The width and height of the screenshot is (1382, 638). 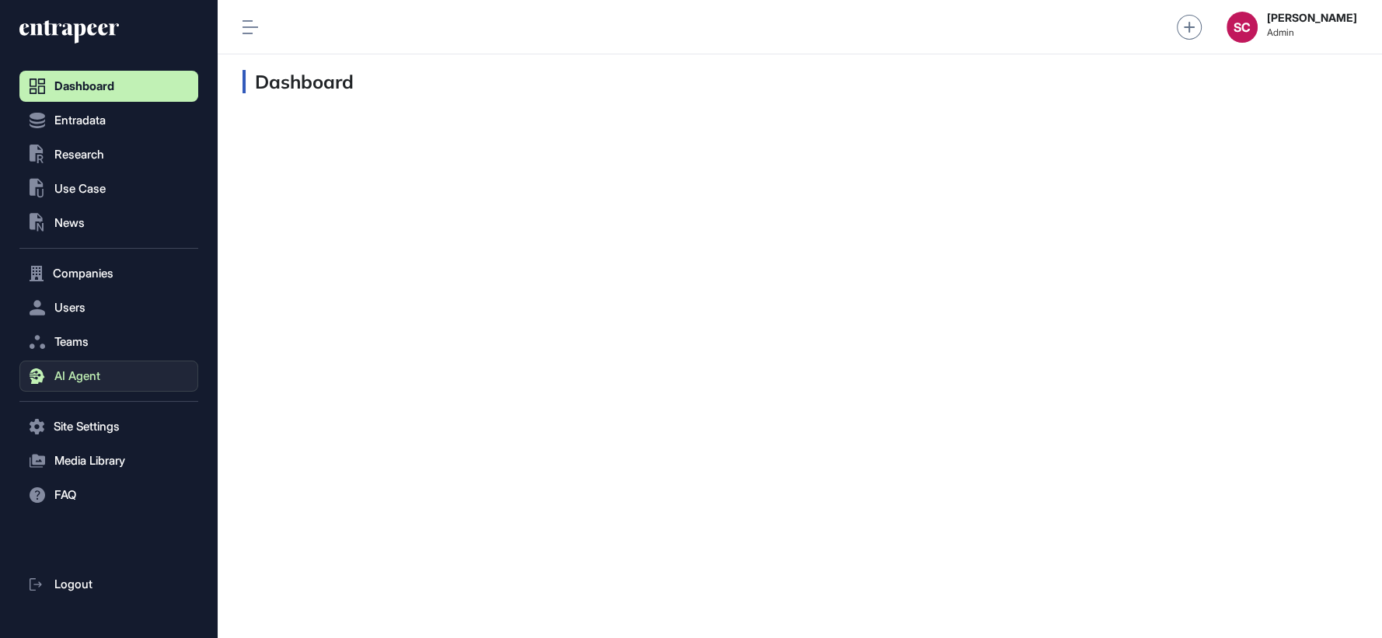 I want to click on button: News, so click(x=109, y=223).